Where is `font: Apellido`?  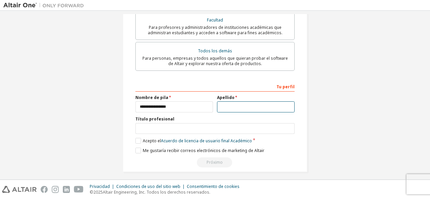 font: Apellido is located at coordinates (226, 97).